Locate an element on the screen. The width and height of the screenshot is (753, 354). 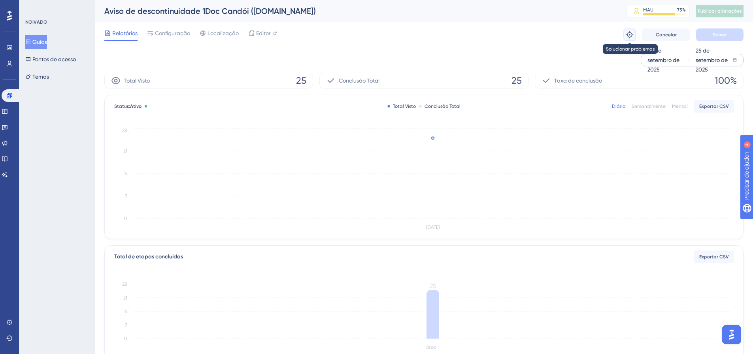
font: Publicar alterações is located at coordinates (720, 11).